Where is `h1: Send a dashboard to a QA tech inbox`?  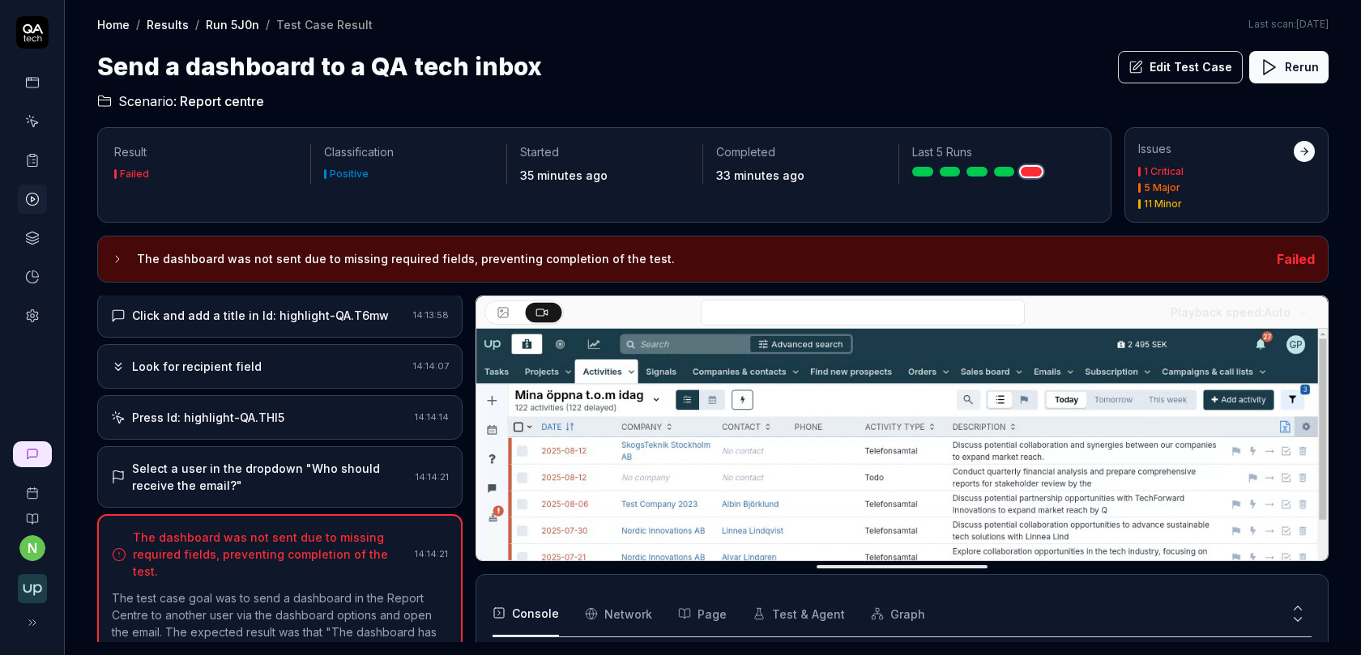 h1: Send a dashboard to a QA tech inbox is located at coordinates (319, 66).